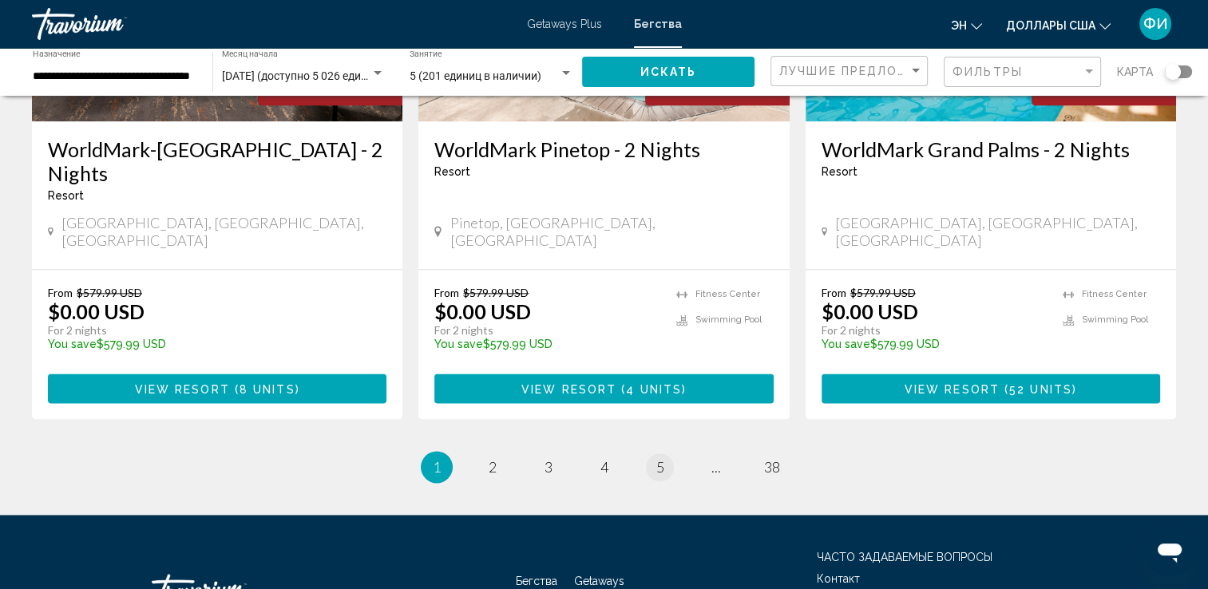  Describe the element at coordinates (604, 467) in the screenshot. I see `span: 4` at that location.